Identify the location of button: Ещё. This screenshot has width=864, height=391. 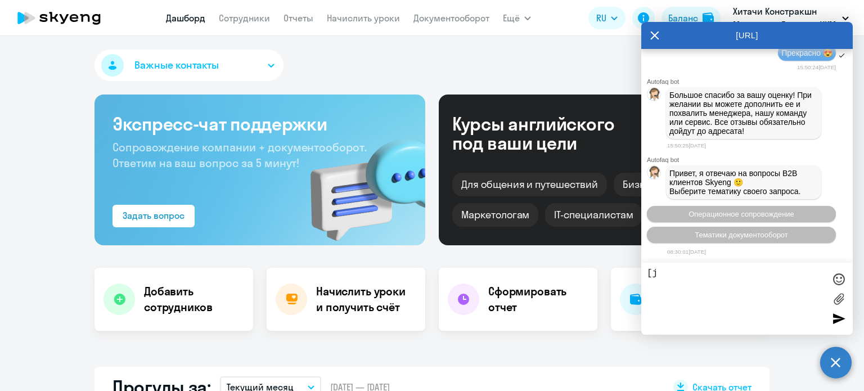
(517, 18).